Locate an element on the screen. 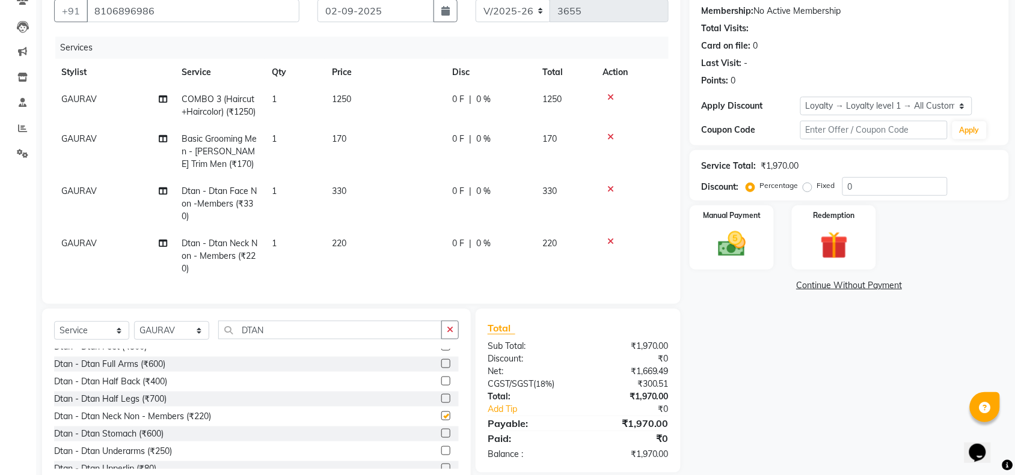 The image size is (1015, 475). th: Disc is located at coordinates (490, 72).